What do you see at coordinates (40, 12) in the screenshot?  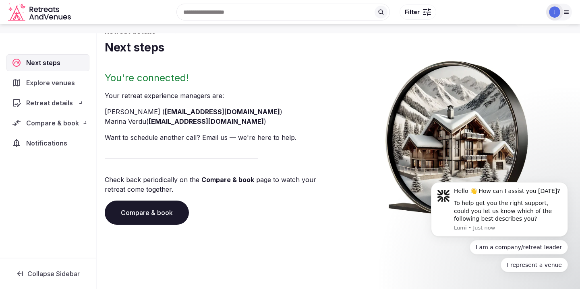 I see `a: Visit the homepage` at bounding box center [40, 12].